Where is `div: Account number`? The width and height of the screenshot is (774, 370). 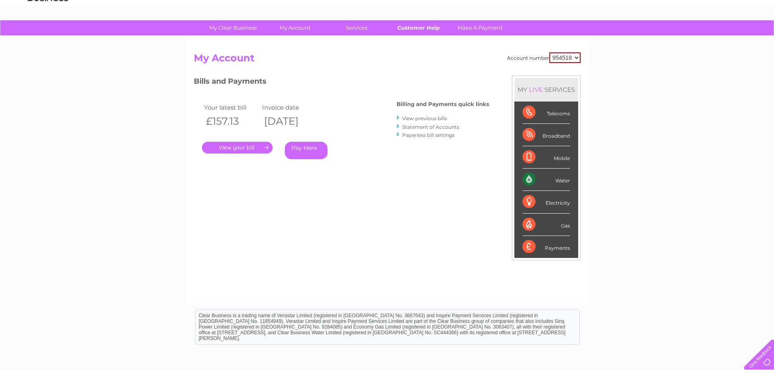 div: Account number is located at coordinates (544, 58).